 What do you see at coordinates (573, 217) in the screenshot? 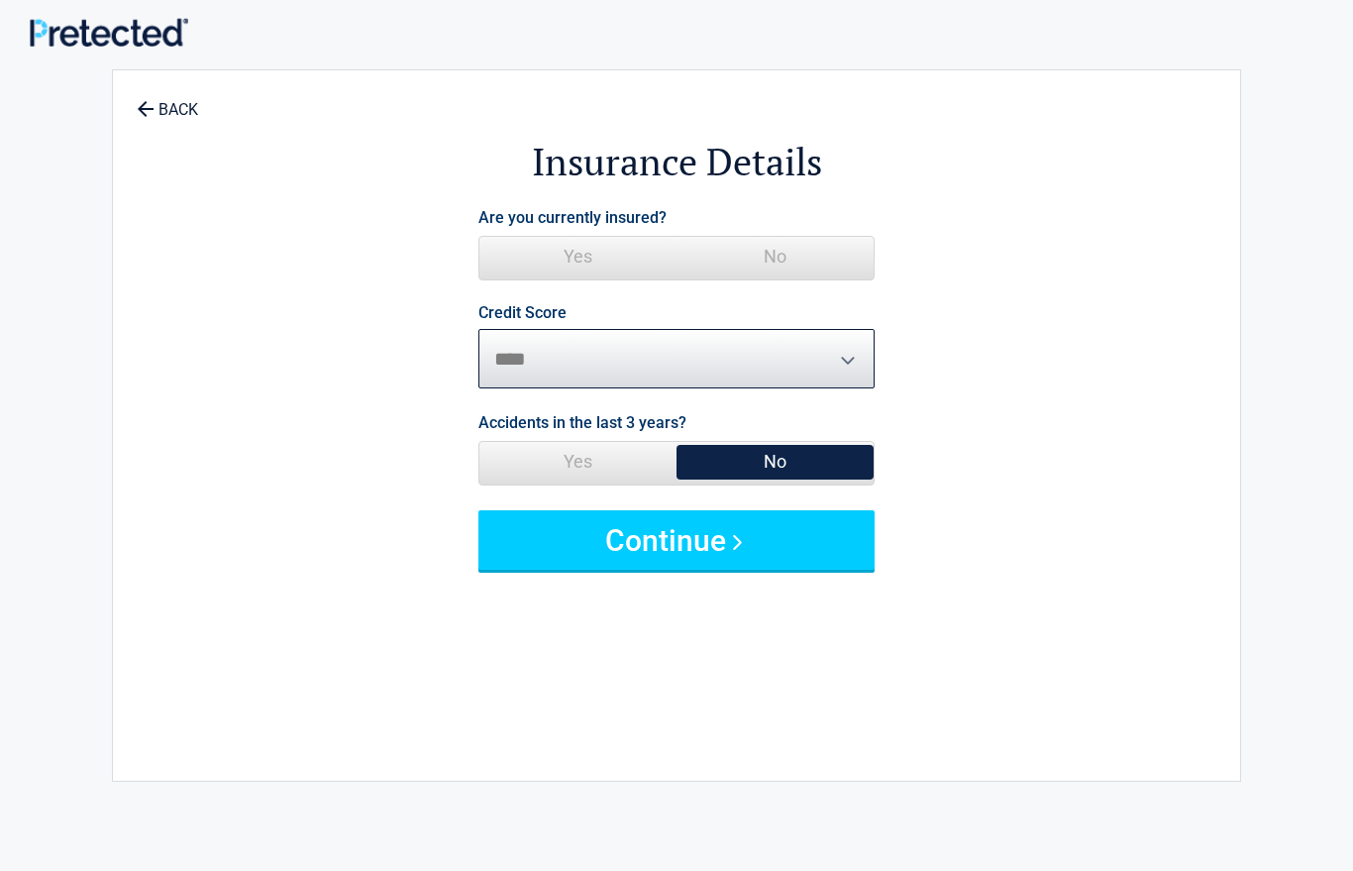
I see `label: Are you currently insured?` at bounding box center [573, 217].